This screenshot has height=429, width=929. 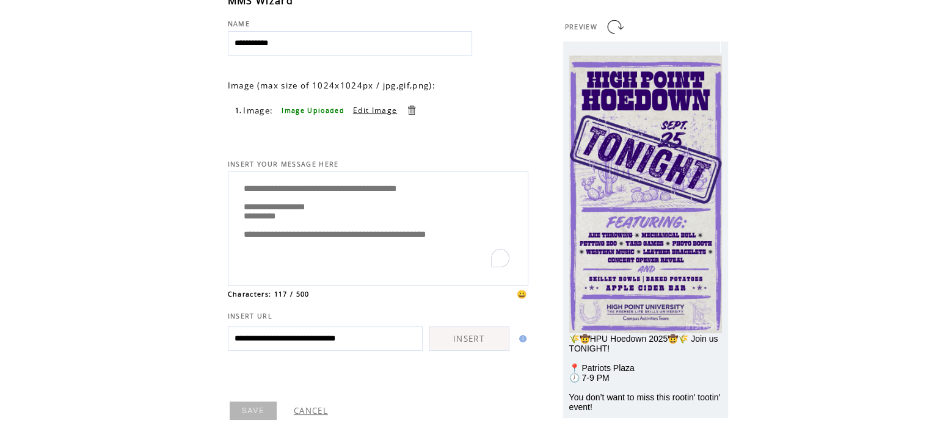 What do you see at coordinates (645, 373) in the screenshot?
I see `span: 🌾🤠HPU Hoedown 2025🤠🌾 Join us TONIGHT! 📍 Patriots Plaza 🕖 7-9 PM You don’t want to miss this rooti...` at bounding box center [645, 373].